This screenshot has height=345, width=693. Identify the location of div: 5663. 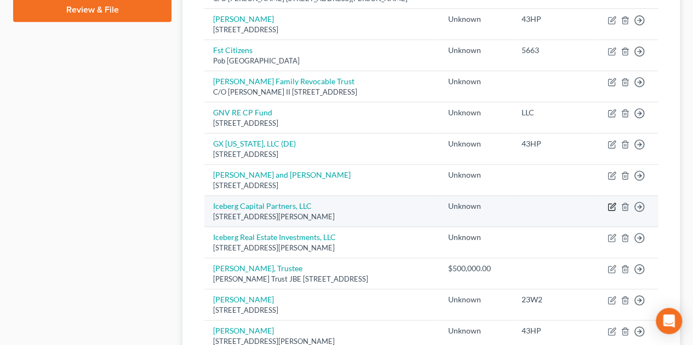
(552, 50).